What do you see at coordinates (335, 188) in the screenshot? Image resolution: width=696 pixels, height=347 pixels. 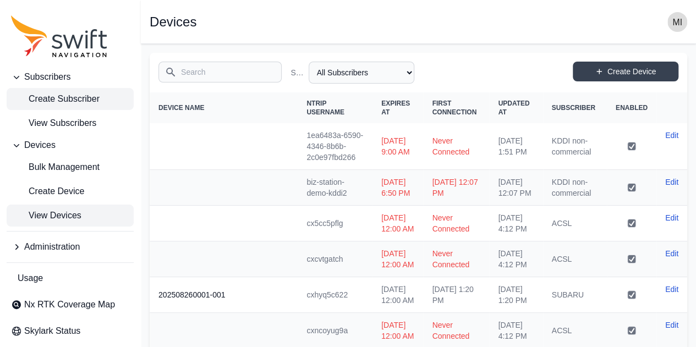 I see `td: biz-station-demo-kddi2` at bounding box center [335, 188].